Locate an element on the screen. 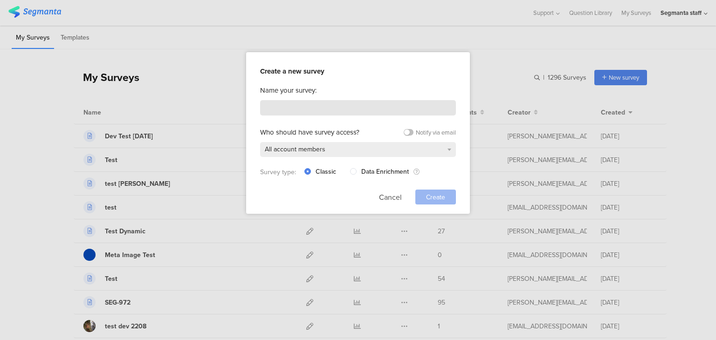  span: All account members is located at coordinates (295, 149).